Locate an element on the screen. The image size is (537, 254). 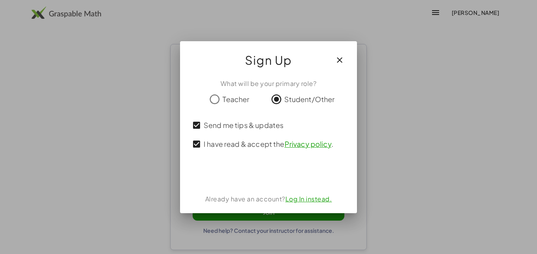
span: I have read & accept the . is located at coordinates (268, 144).